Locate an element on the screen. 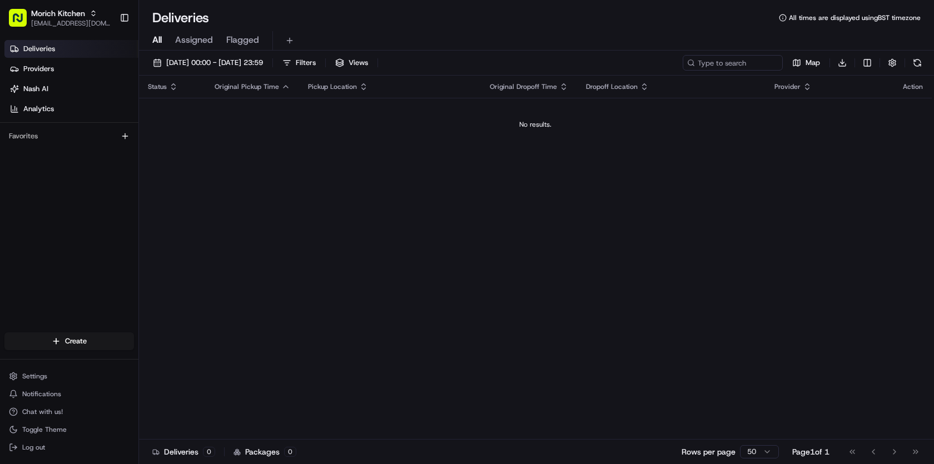  span: Dropoff Location is located at coordinates (612, 87).